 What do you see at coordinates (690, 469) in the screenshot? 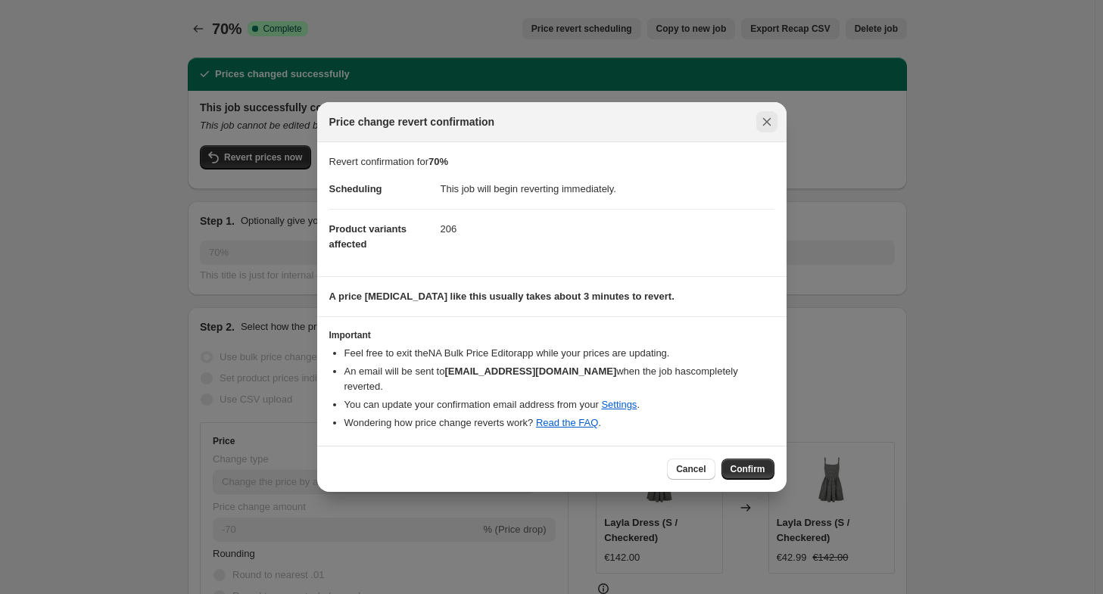
I see `span: Cancel` at bounding box center [690, 469].